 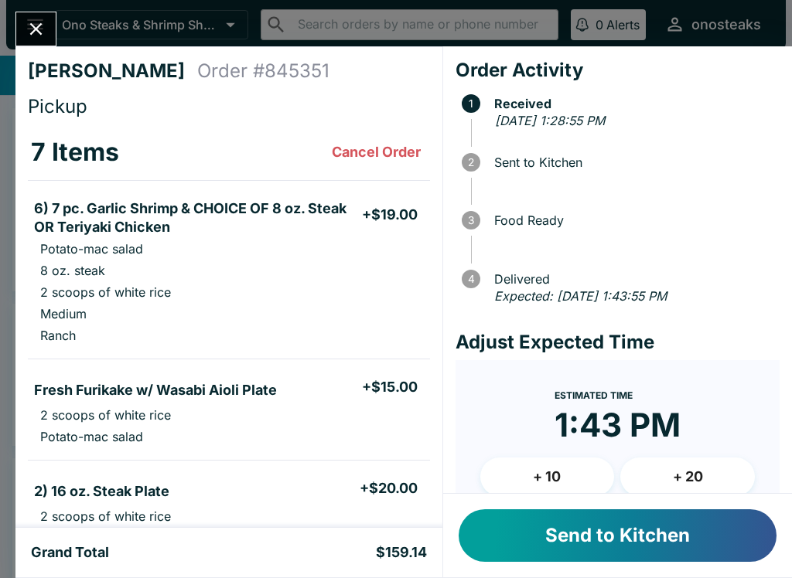 What do you see at coordinates (632, 104) in the screenshot?
I see `span: Received` at bounding box center [632, 104].